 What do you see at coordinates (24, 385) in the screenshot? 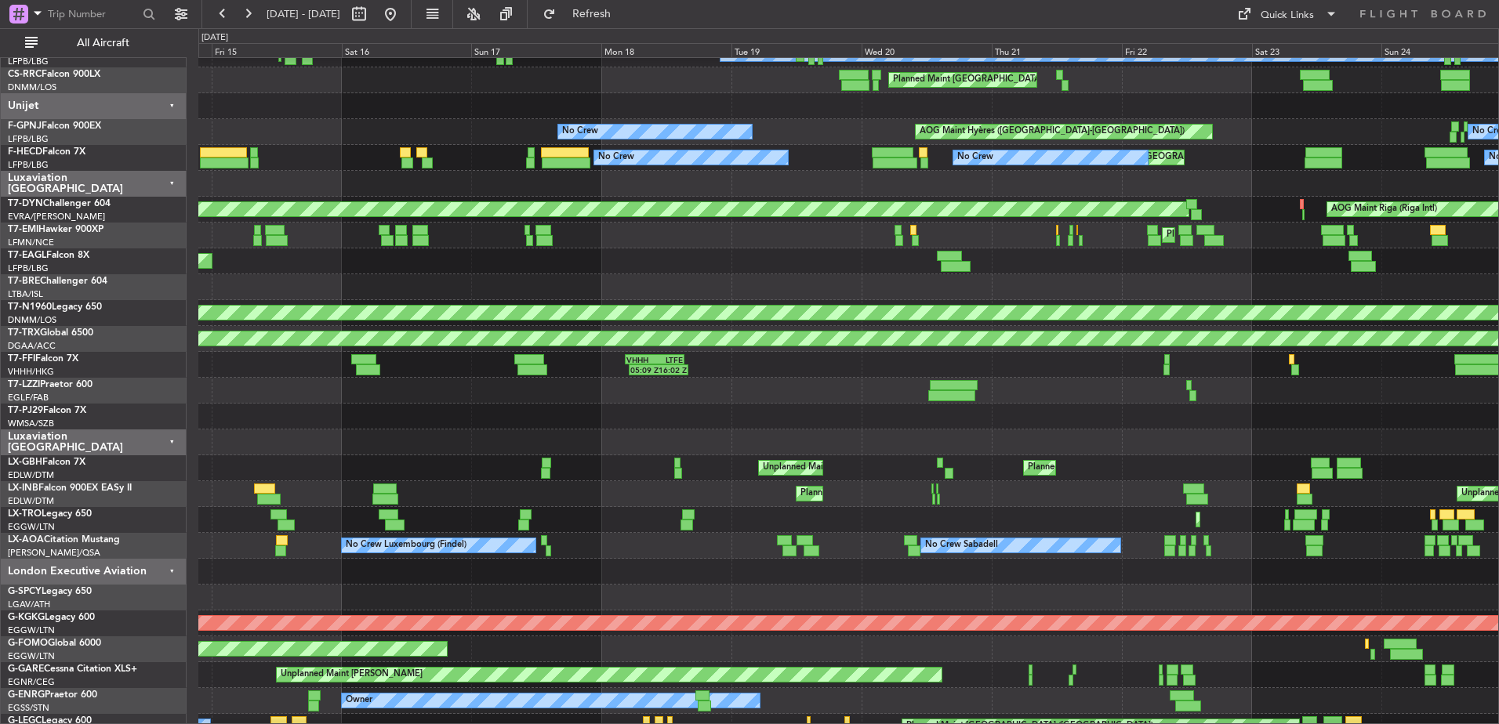
I see `span: T7-LZZI` at bounding box center [24, 385].